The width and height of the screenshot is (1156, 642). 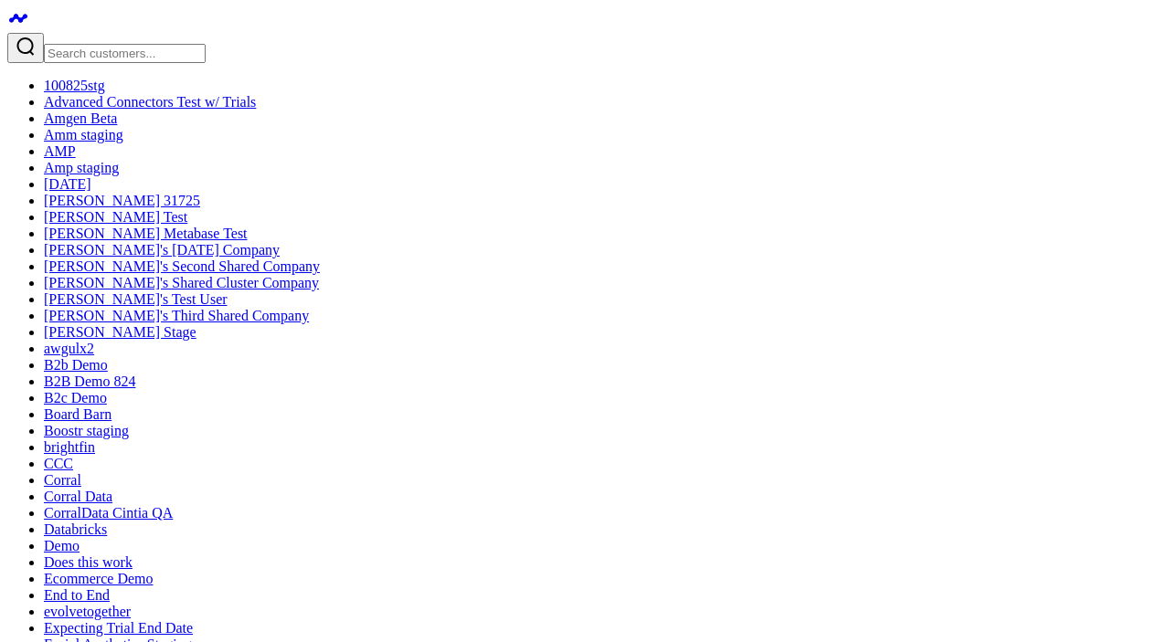 I want to click on a: Demo, so click(x=61, y=546).